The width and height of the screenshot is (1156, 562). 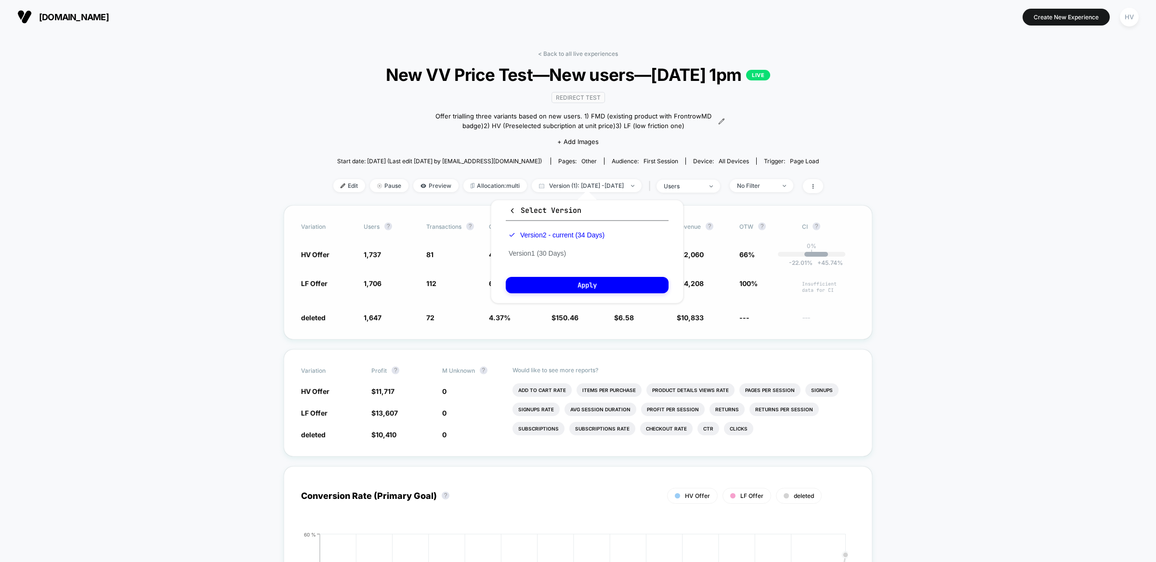 I want to click on span: users, so click(x=371, y=226).